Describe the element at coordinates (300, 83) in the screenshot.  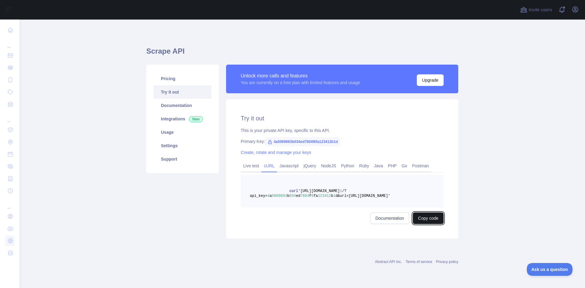
I see `div: You are currently on a free plan with limited features and usage` at that location.